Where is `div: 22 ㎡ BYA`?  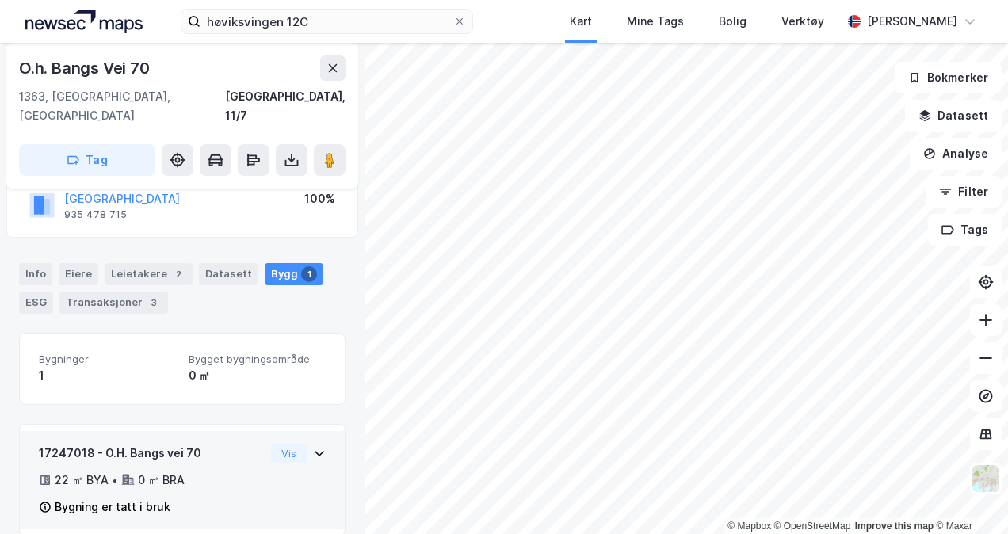 div: 22 ㎡ BYA is located at coordinates (82, 480).